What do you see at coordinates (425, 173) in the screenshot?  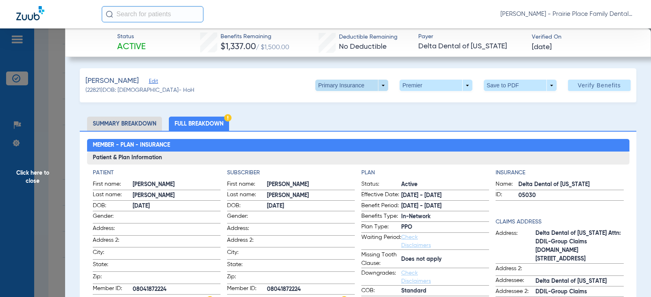 I see `h4: Plan` at bounding box center [425, 173].